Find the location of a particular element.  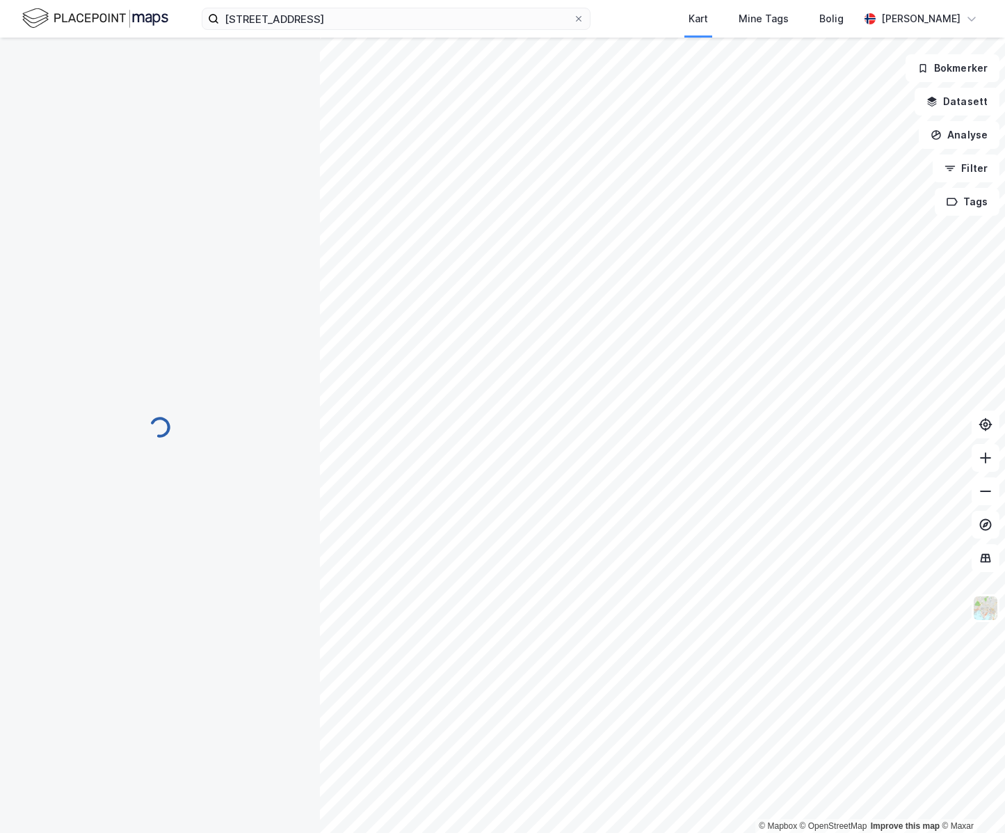

img: Z is located at coordinates (986, 608).